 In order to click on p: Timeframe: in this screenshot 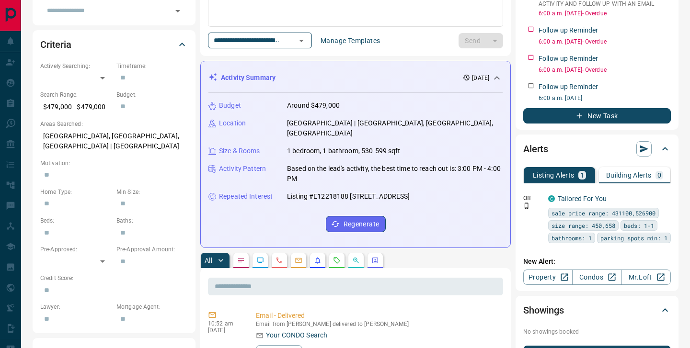, I will do `click(152, 66)`.